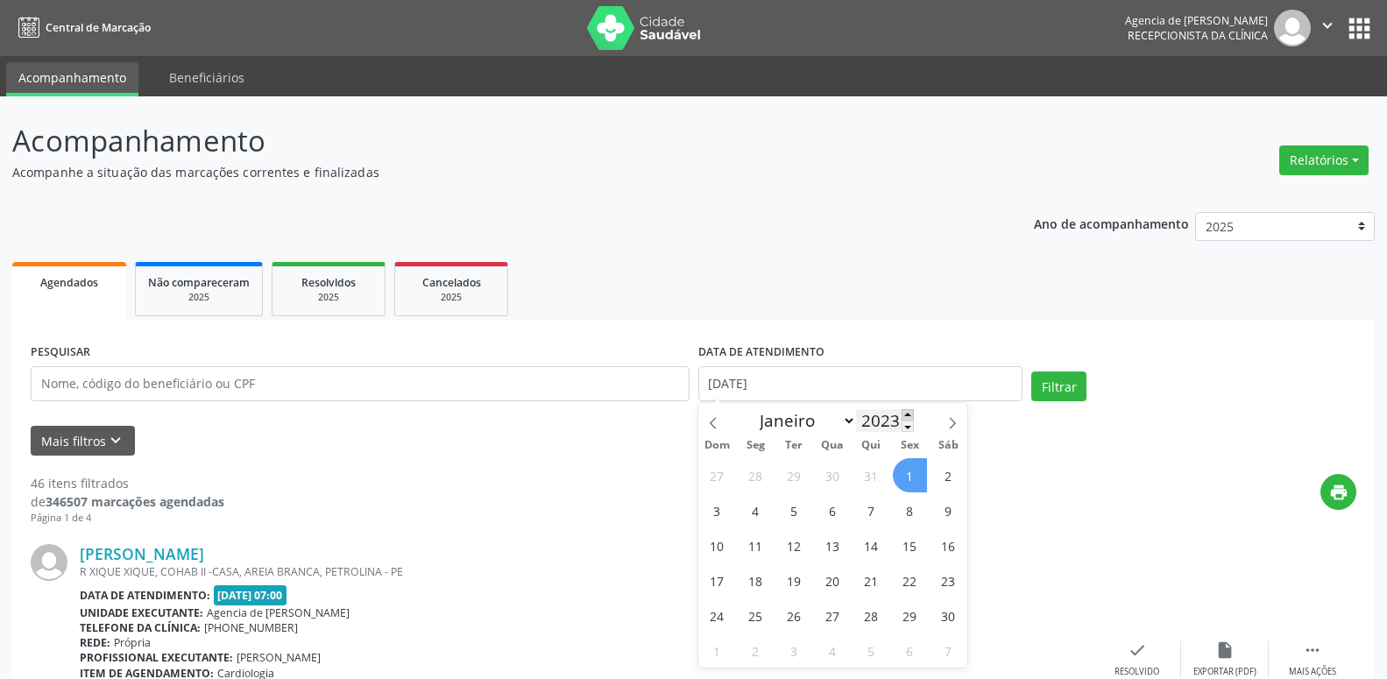  Describe the element at coordinates (755, 445) in the screenshot. I see `span: Seg` at that location.